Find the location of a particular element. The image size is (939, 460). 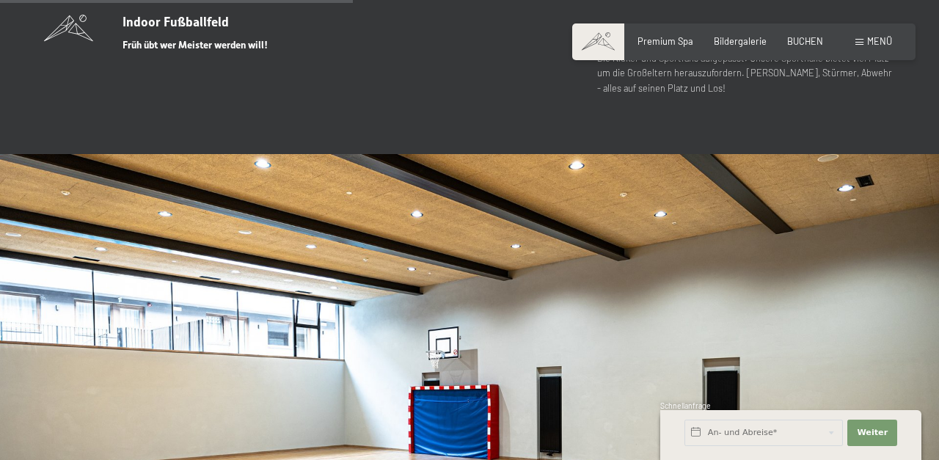

span: BUCHEN is located at coordinates (805, 41).